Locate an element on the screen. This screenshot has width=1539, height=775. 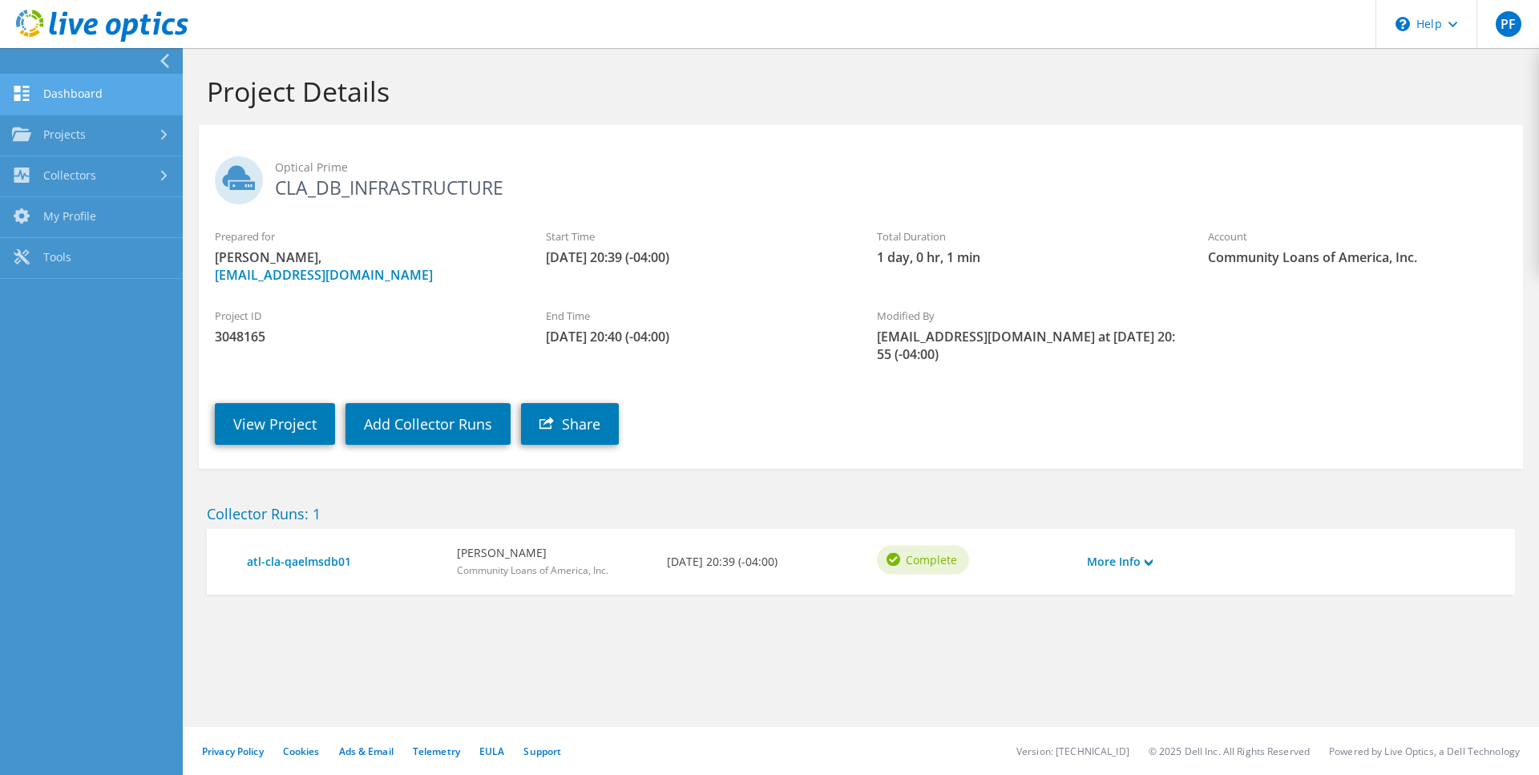
a: Support is located at coordinates (542, 751).